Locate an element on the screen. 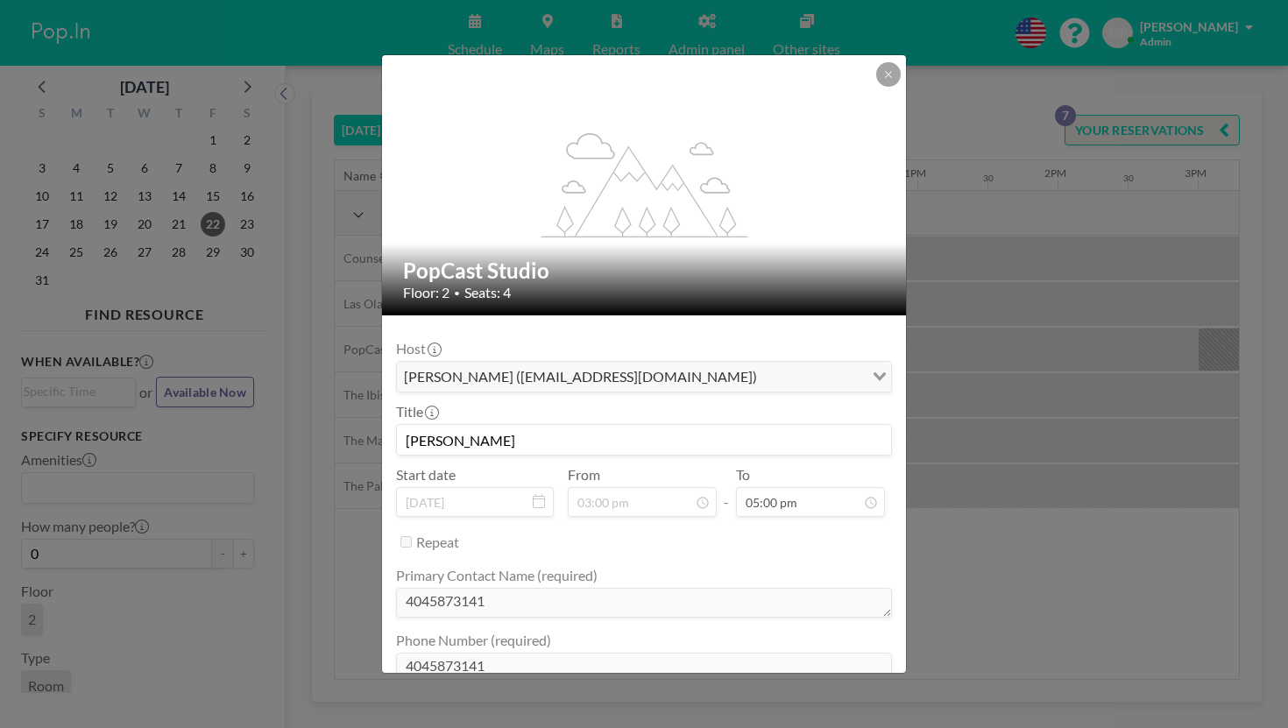  label: Title is located at coordinates (416, 412).